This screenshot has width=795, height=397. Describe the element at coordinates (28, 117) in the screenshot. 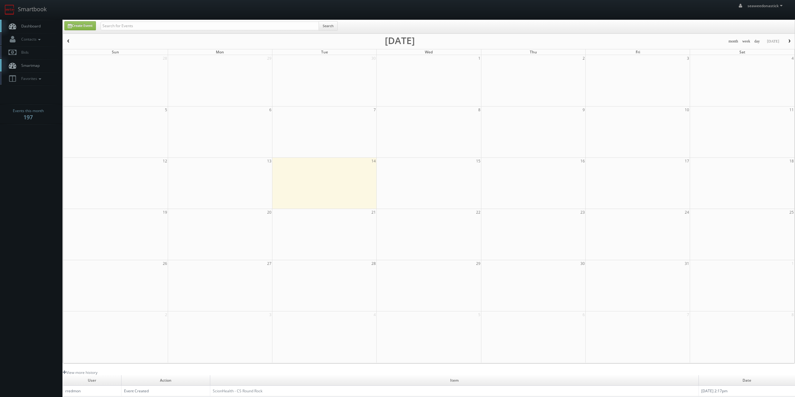

I see `strong: 197` at that location.